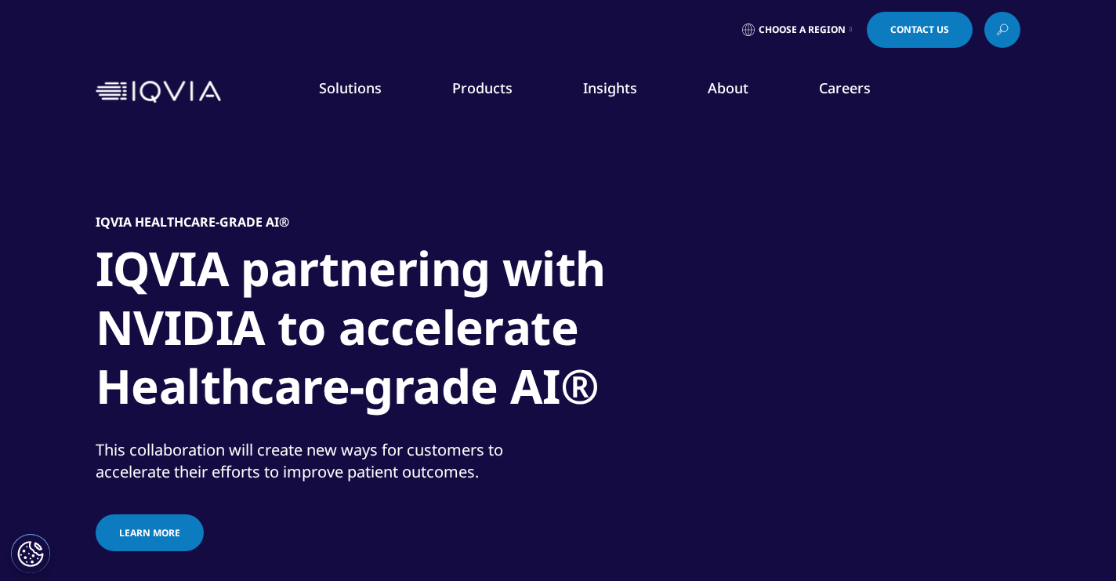  Describe the element at coordinates (919, 30) in the screenshot. I see `span: Contact Us` at that location.